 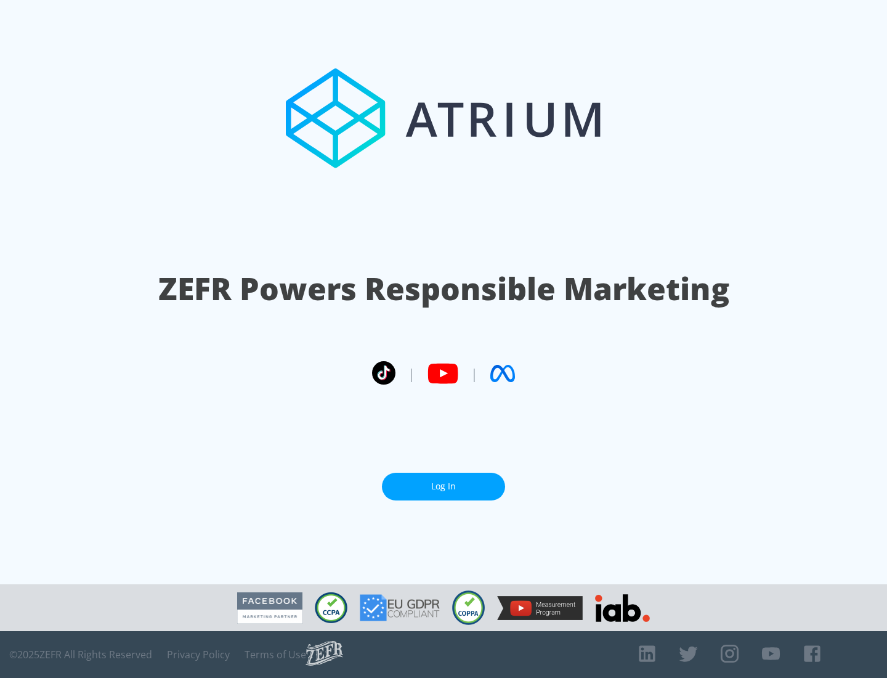 What do you see at coordinates (275, 654) in the screenshot?
I see `a: Terms of Use` at bounding box center [275, 654].